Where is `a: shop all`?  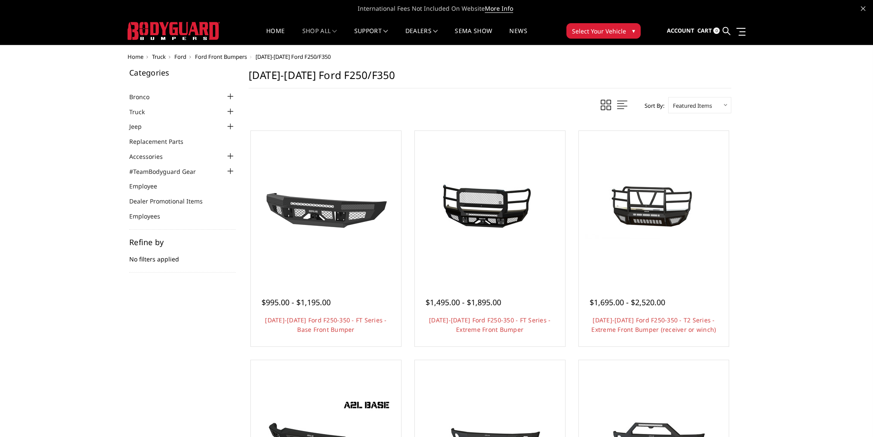 a: shop all is located at coordinates (320, 36).